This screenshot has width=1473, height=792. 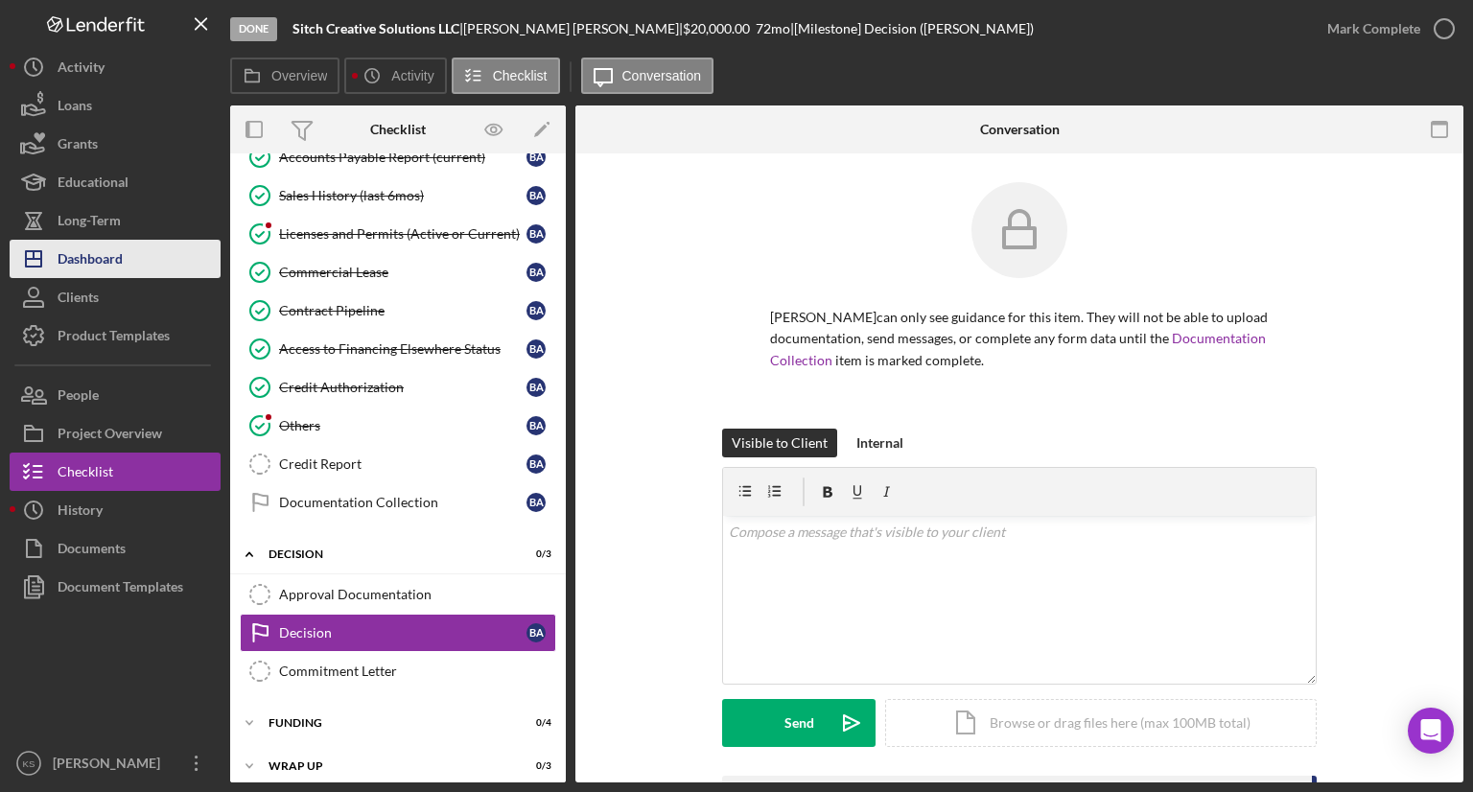 I want to click on a: Loans, so click(x=115, y=105).